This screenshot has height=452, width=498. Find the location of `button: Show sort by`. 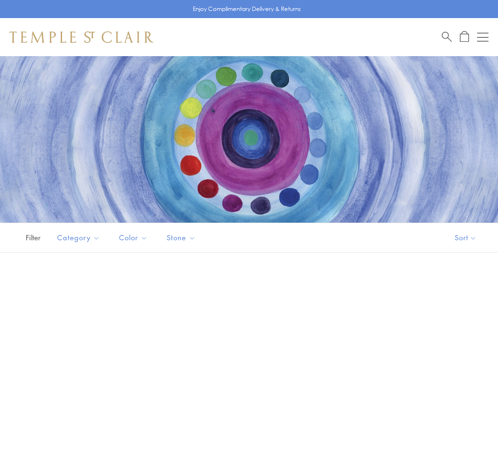

button: Show sort by is located at coordinates (465, 238).